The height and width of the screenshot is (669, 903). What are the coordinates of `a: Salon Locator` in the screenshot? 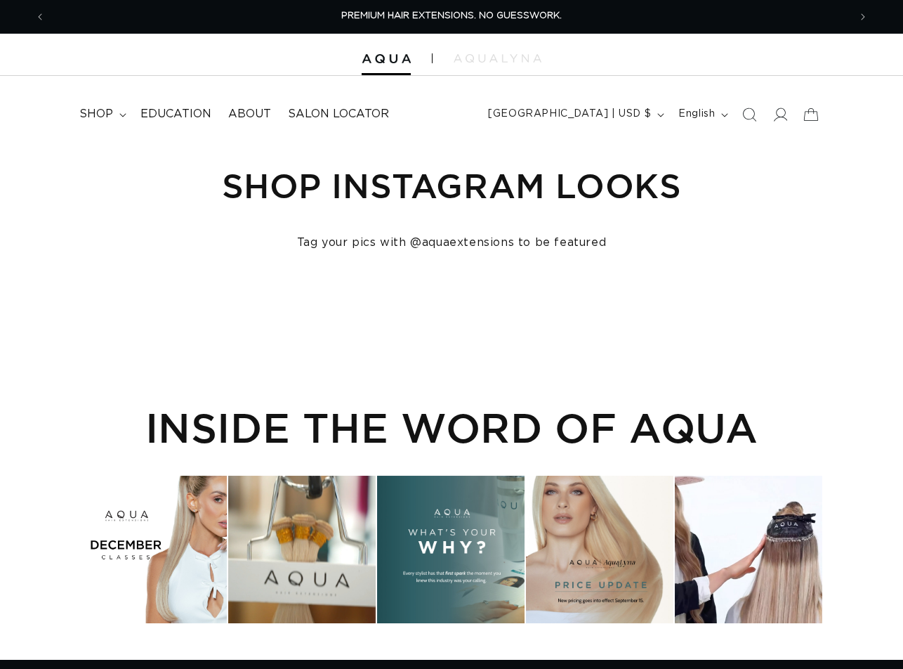 It's located at (339, 114).